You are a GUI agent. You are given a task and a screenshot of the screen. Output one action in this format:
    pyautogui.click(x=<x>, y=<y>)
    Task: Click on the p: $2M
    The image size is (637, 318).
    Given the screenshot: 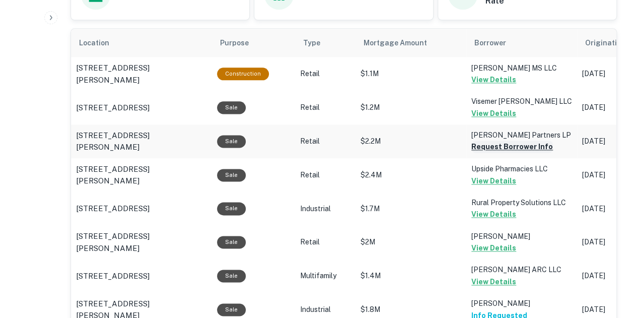 What is the action you would take?
    pyautogui.click(x=411, y=242)
    